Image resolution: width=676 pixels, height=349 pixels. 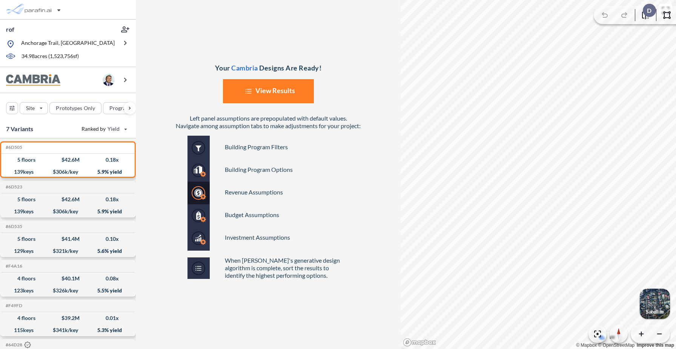 What do you see at coordinates (287, 238) in the screenshot?
I see `li: Investment Assumptions` at bounding box center [287, 238].